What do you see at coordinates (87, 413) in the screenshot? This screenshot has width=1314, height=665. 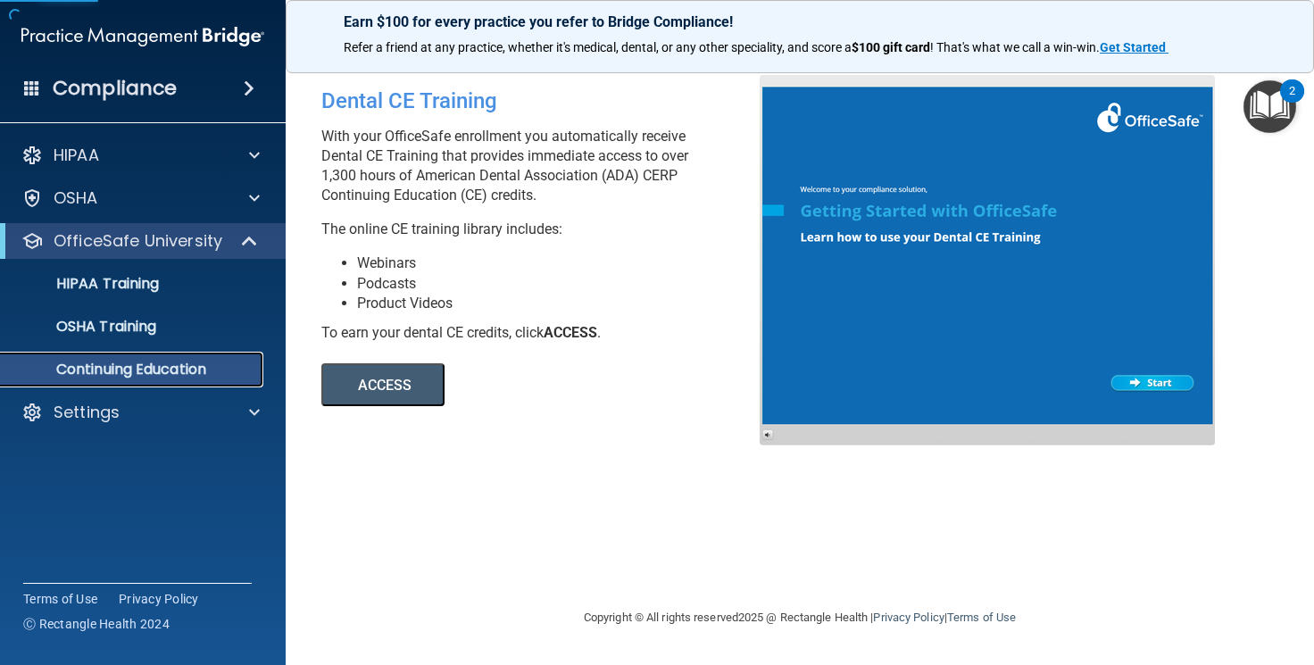 I see `p: Settings` at bounding box center [87, 413].